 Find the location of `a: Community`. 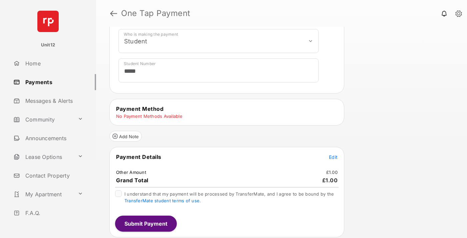

a: Community is located at coordinates (43, 119).